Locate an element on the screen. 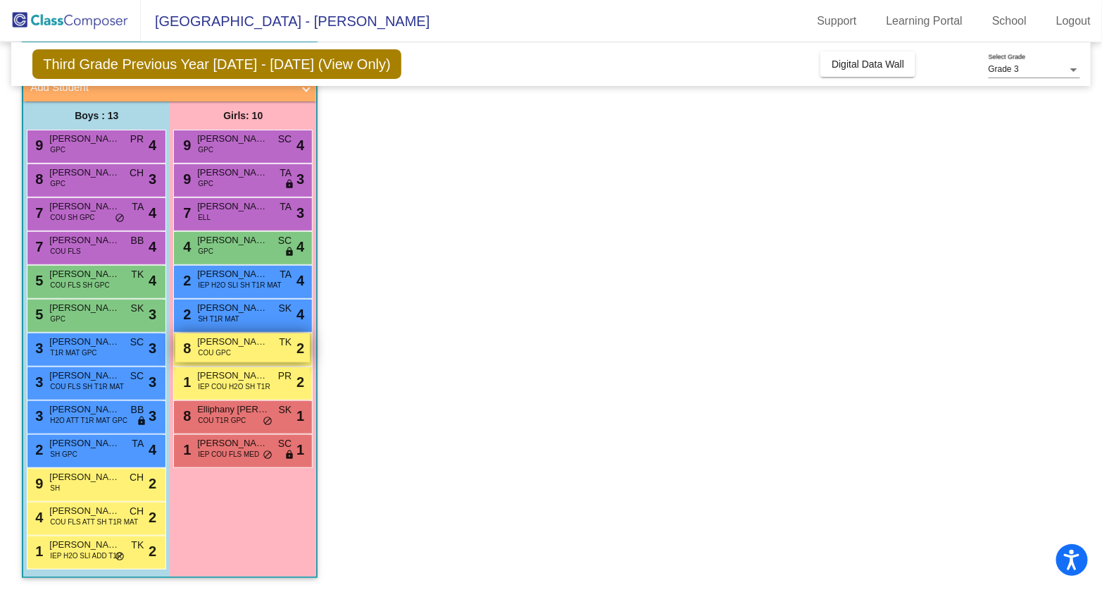 The height and width of the screenshot is (590, 1102). span: PR is located at coordinates (137, 139).